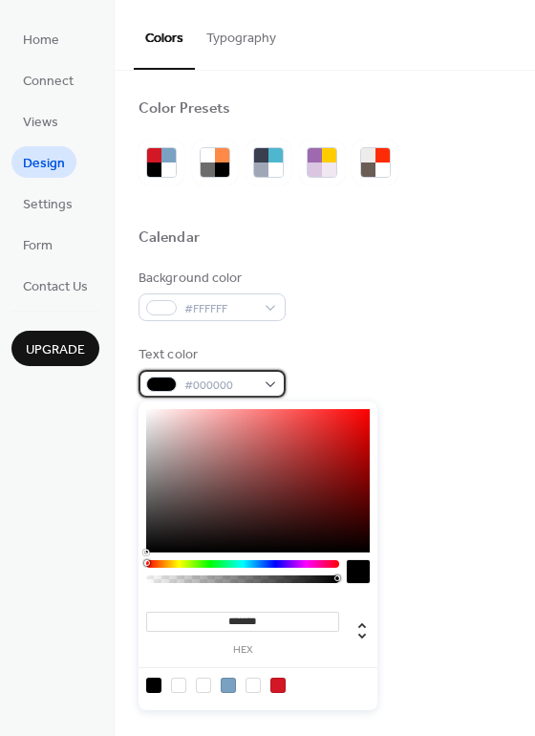  Describe the element at coordinates (48, 81) in the screenshot. I see `span: Connect` at that location.